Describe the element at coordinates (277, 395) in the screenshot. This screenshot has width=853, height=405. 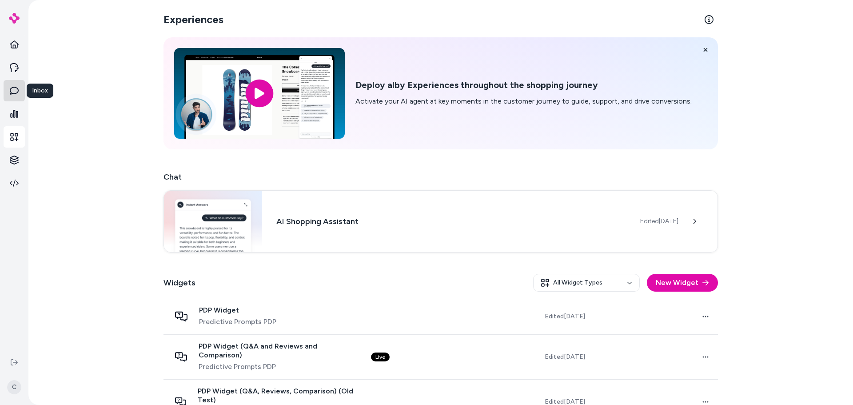
I see `span: PDP Widget (Q&A, Reviews, Comparison) (Old Test)` at that location.